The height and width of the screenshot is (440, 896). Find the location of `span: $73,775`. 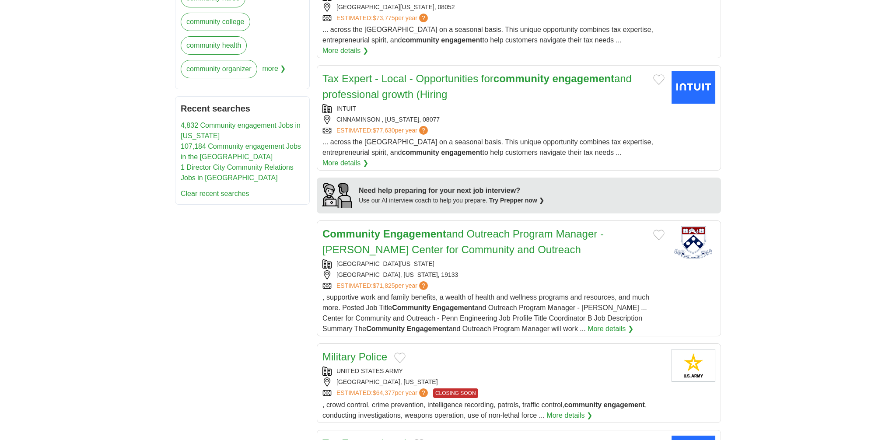

span: $73,775 is located at coordinates (384, 18).